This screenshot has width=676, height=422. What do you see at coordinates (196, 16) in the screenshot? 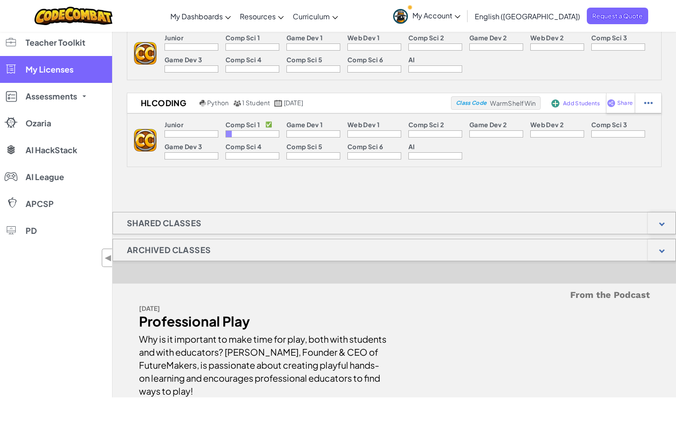
I see `span: My Dashboards` at bounding box center [196, 16].